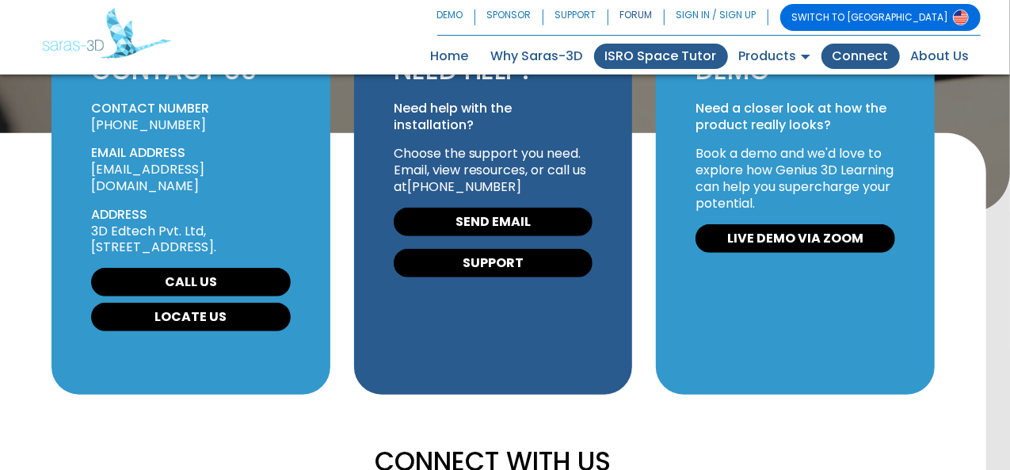 The width and height of the screenshot is (1010, 470). I want to click on a: Home, so click(450, 56).